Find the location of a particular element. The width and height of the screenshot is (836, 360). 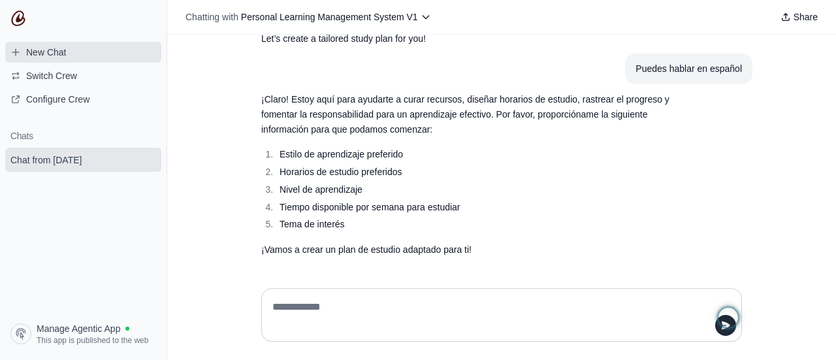

li: Horarios de estudio preferidos is located at coordinates (477, 172).